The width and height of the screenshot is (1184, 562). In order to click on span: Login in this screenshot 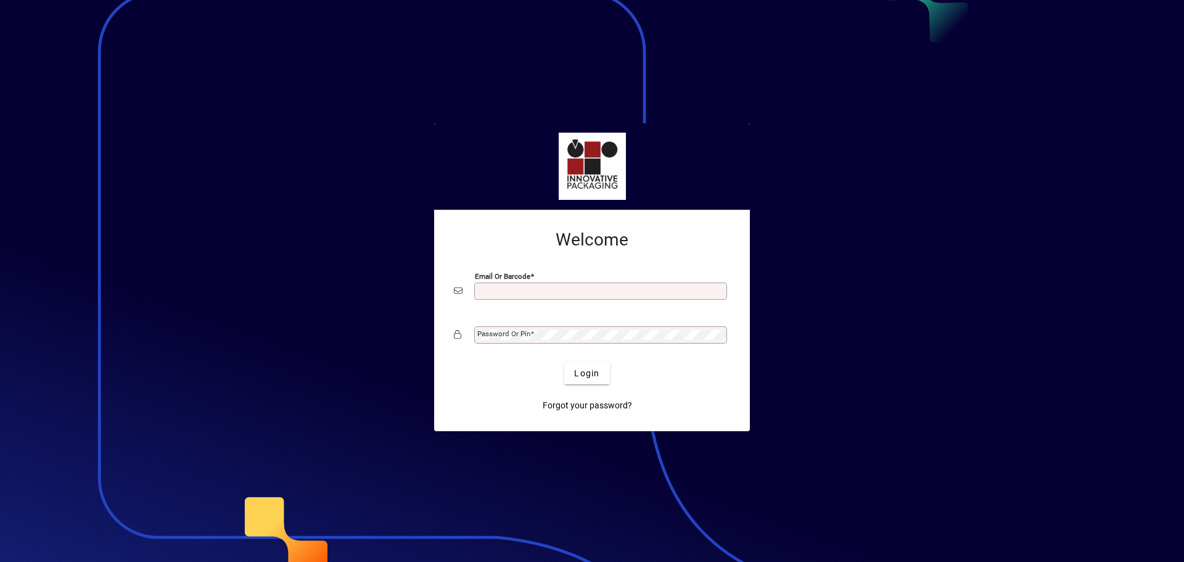, I will do `click(586, 373)`.